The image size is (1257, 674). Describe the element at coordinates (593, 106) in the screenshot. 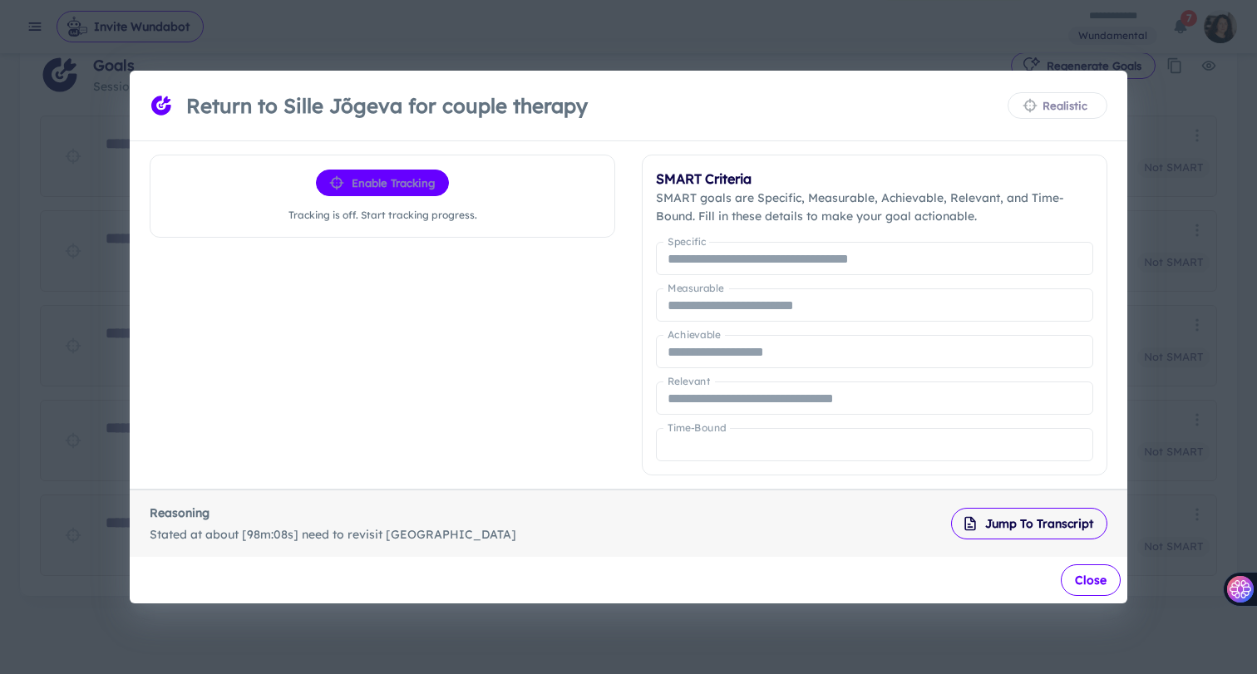

I see `div: Return to Sille Jõgeva for couple therapy` at that location.